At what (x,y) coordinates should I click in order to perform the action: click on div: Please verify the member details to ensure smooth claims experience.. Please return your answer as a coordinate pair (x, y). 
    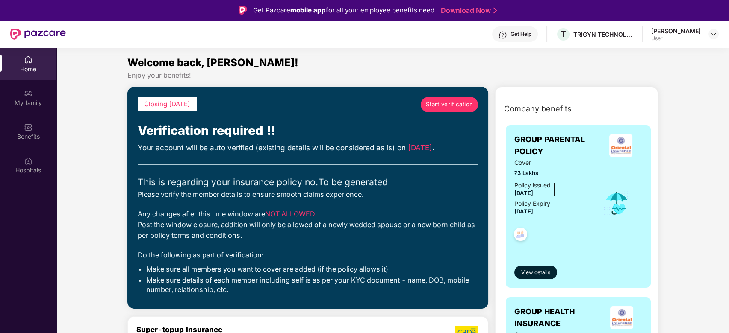
    Looking at the image, I should click on (308, 194).